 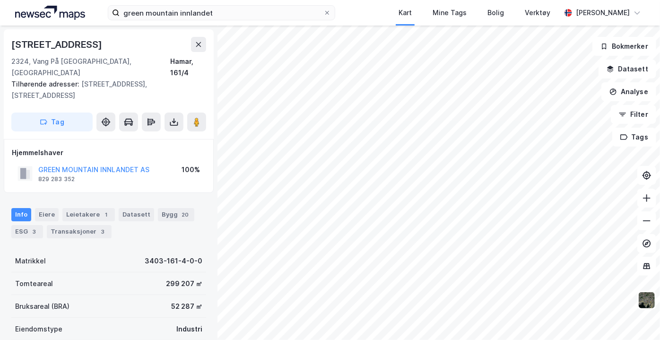 I want to click on div: 1, so click(x=106, y=215).